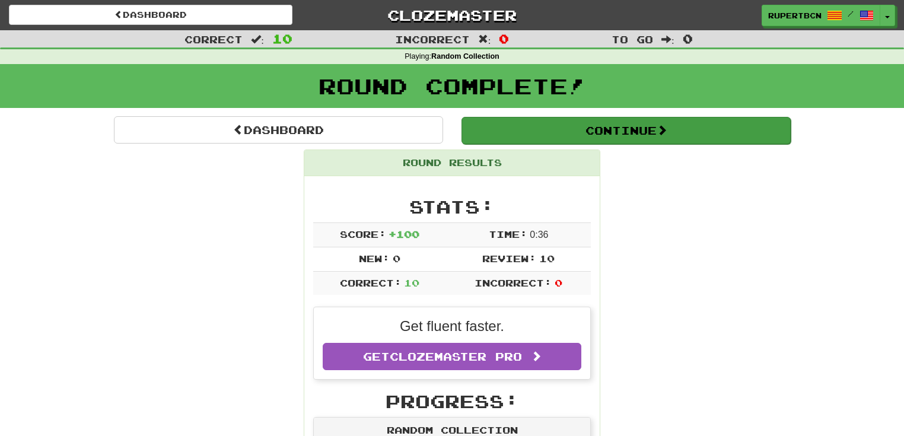  I want to click on span: New:, so click(374, 258).